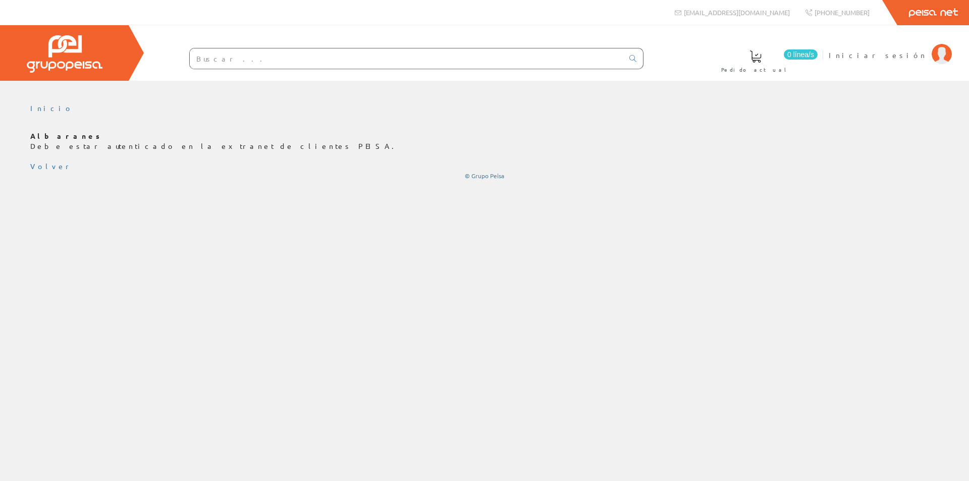 This screenshot has width=969, height=481. What do you see at coordinates (756, 70) in the screenshot?
I see `span: Pedido actual` at bounding box center [756, 70].